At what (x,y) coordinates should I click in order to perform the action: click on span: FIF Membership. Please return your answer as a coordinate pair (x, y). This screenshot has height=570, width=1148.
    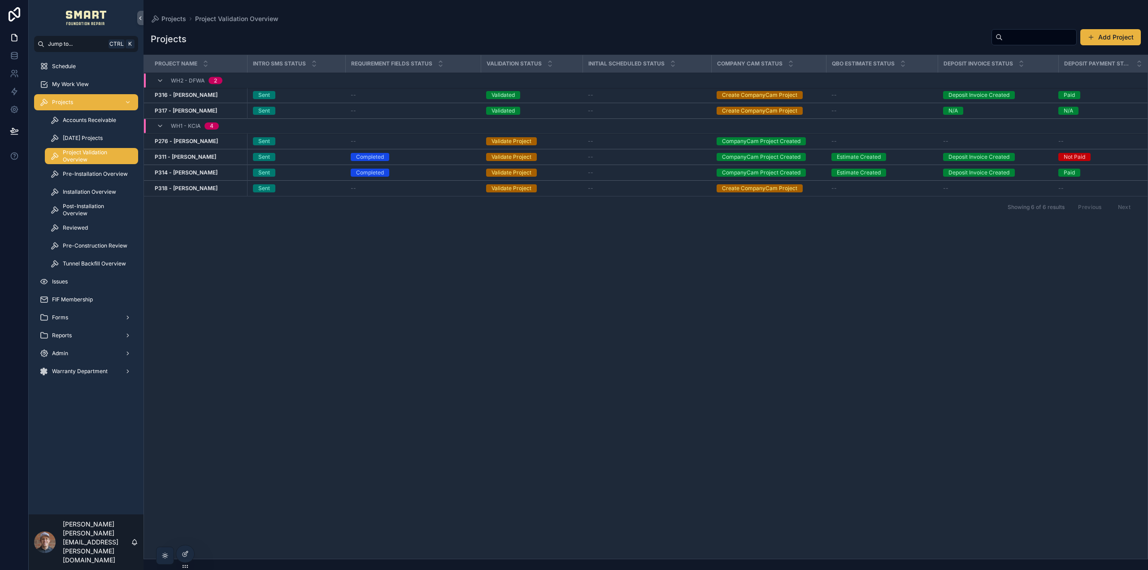
    Looking at the image, I should click on (72, 300).